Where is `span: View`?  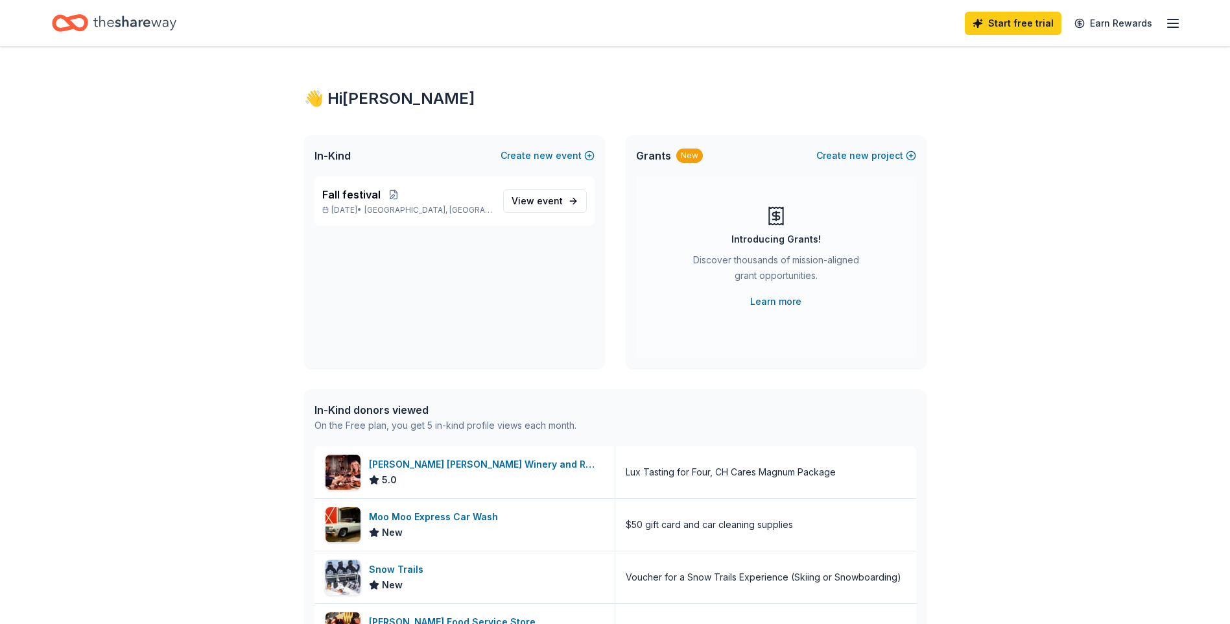 span: View is located at coordinates (537, 201).